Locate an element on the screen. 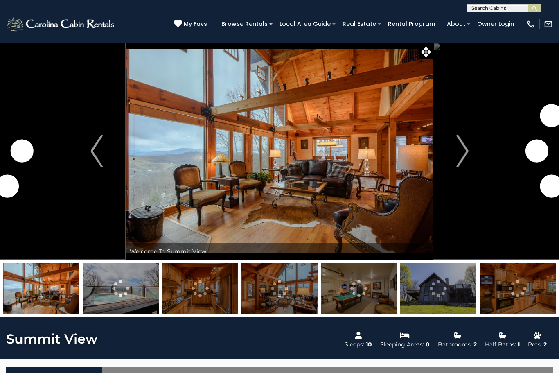 Image resolution: width=559 pixels, height=373 pixels. img: 163273750 is located at coordinates (518, 288).